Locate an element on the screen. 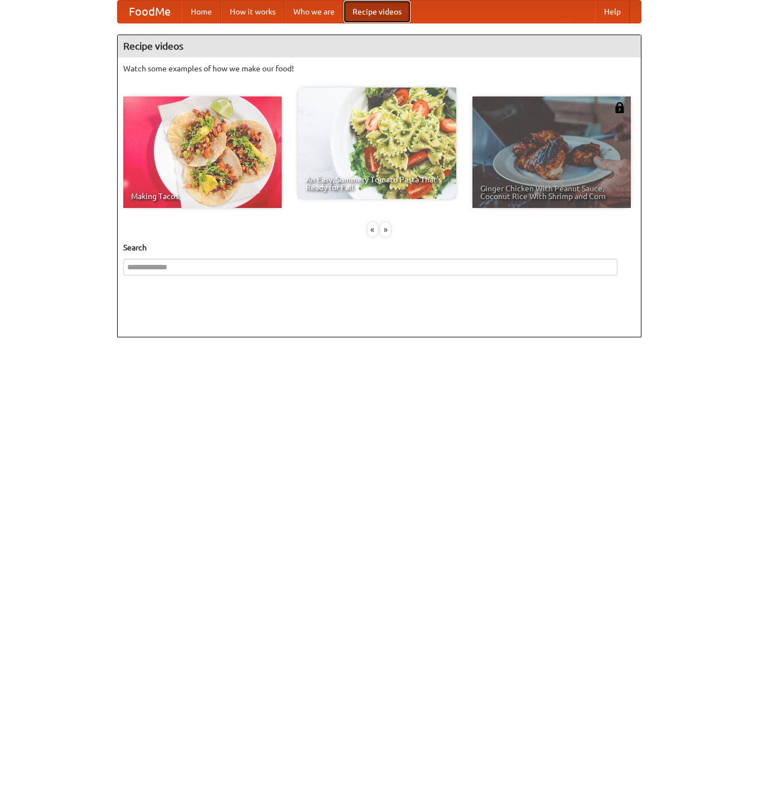 This screenshot has width=758, height=789. span: An Easy, Summery Tomato Pasta That's Ready for Fall is located at coordinates (377, 183).